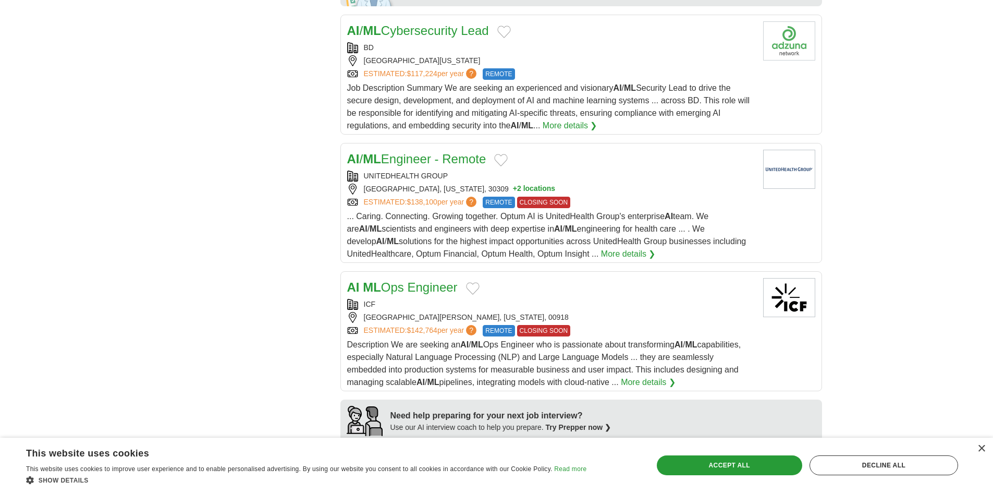 The image size is (993, 493). Describe the element at coordinates (789, 169) in the screenshot. I see `img: UnitedHealth Group logo` at that location.